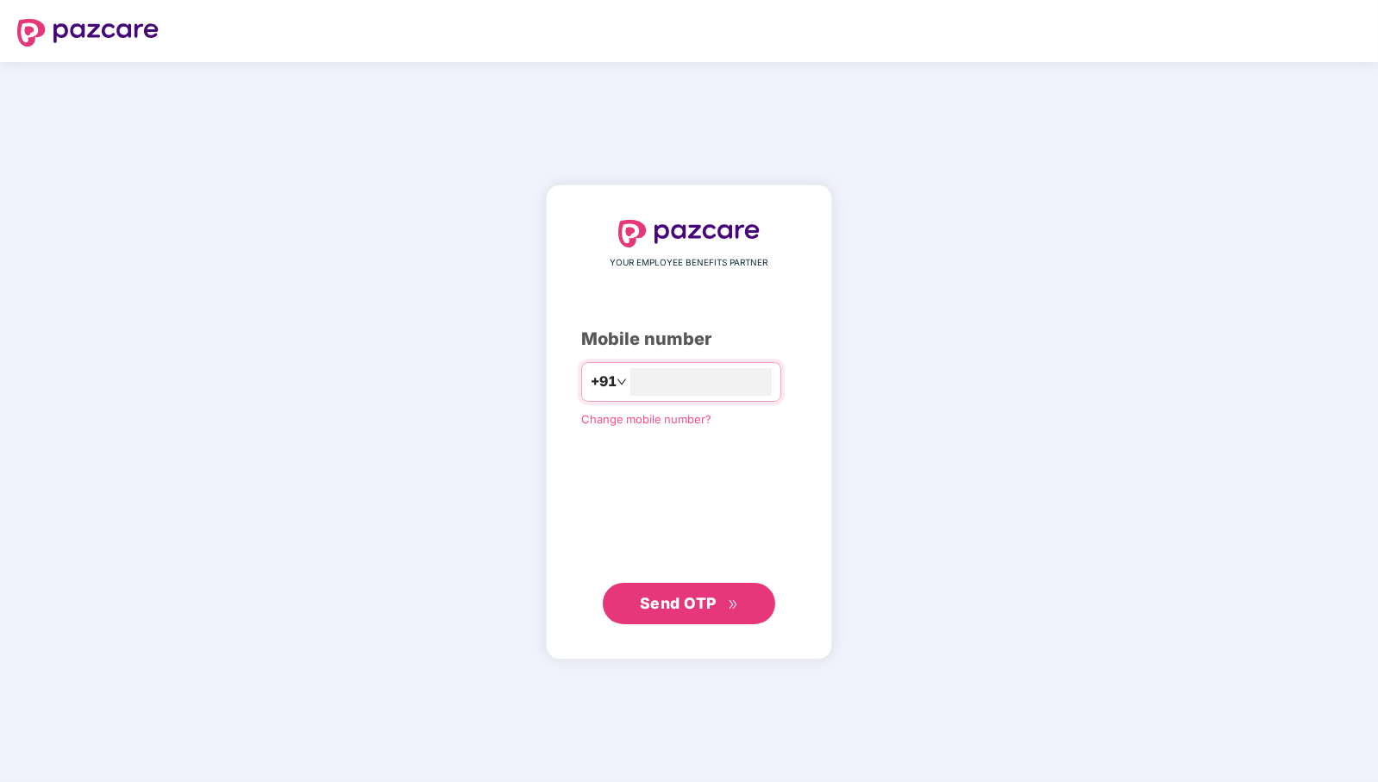 Image resolution: width=1378 pixels, height=782 pixels. Describe the element at coordinates (689, 604) in the screenshot. I see `button: Send OTPdouble-right` at that location.